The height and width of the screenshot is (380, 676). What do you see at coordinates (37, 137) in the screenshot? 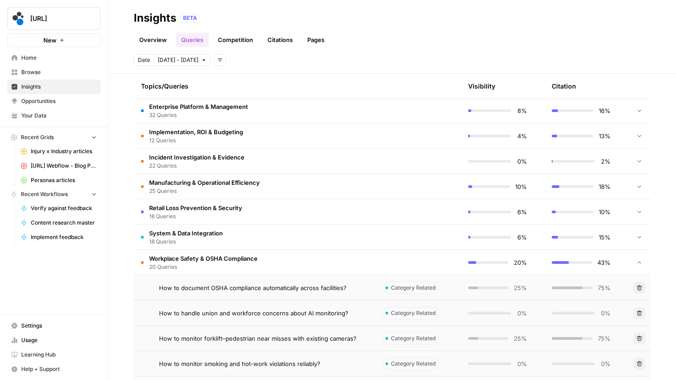
I see `span: Recent Grids` at bounding box center [37, 137].